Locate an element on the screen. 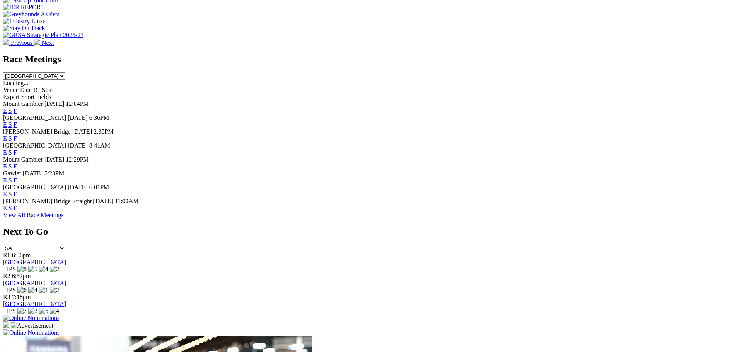 The width and height of the screenshot is (736, 352). h2: Next To Go is located at coordinates (368, 231).